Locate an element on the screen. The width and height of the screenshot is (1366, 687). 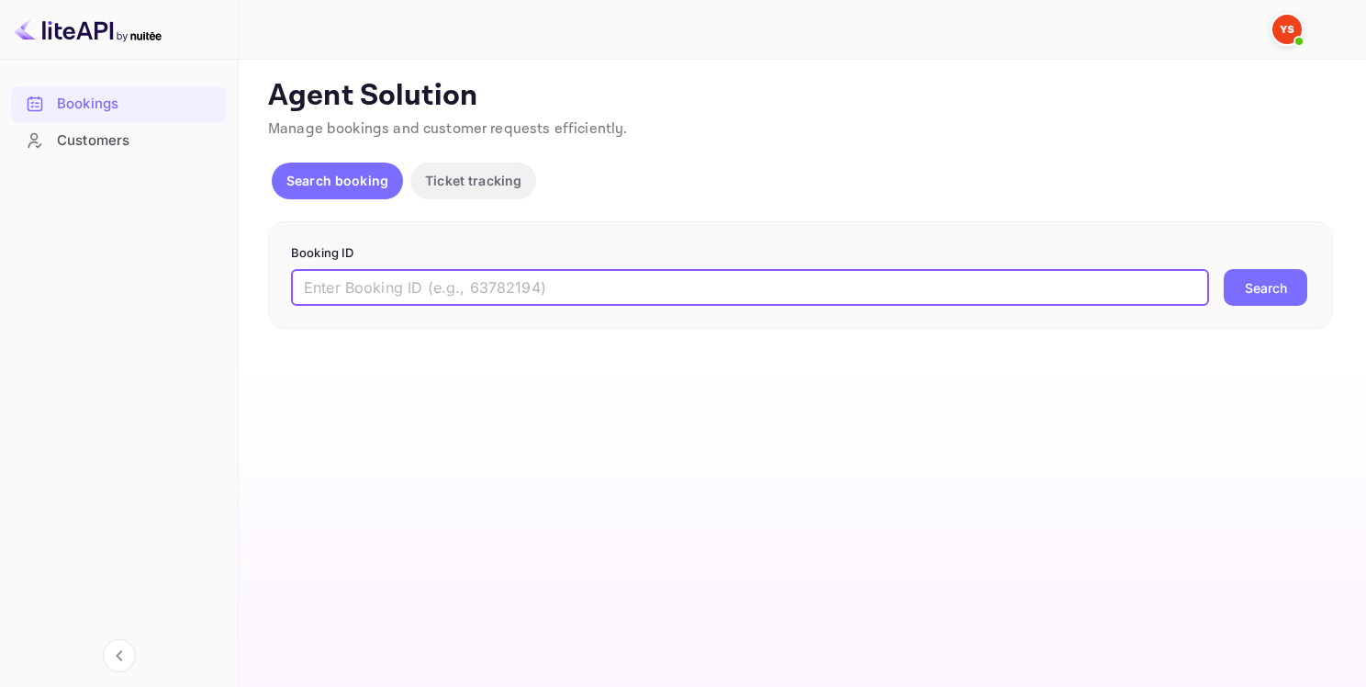
button: Collapse navigation is located at coordinates (119, 656).